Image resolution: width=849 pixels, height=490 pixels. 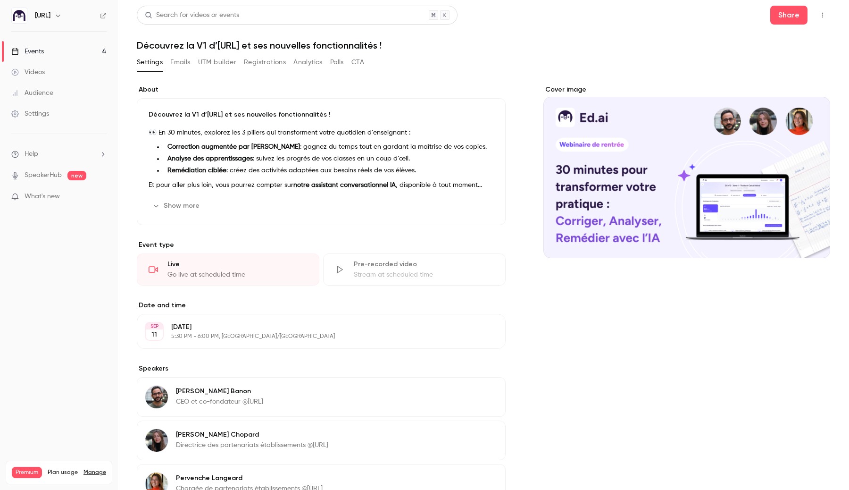 I want to click on p: Event type, so click(x=321, y=245).